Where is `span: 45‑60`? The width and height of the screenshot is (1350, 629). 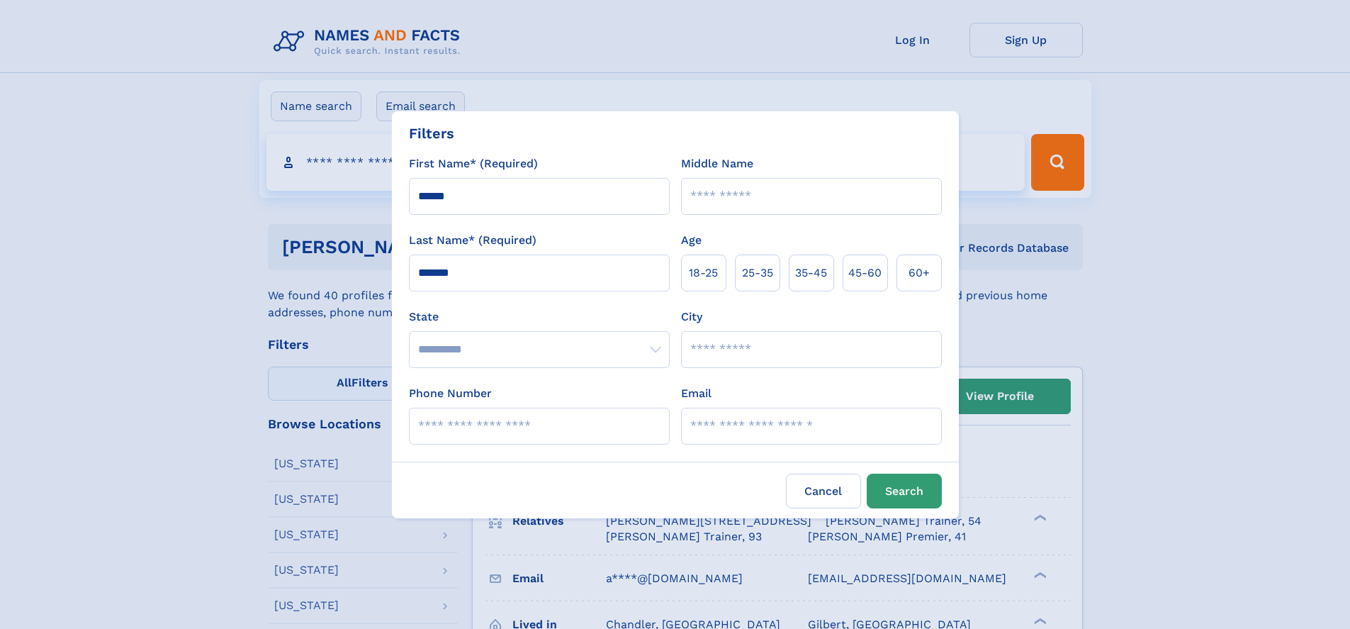 span: 45‑60 is located at coordinates (865, 273).